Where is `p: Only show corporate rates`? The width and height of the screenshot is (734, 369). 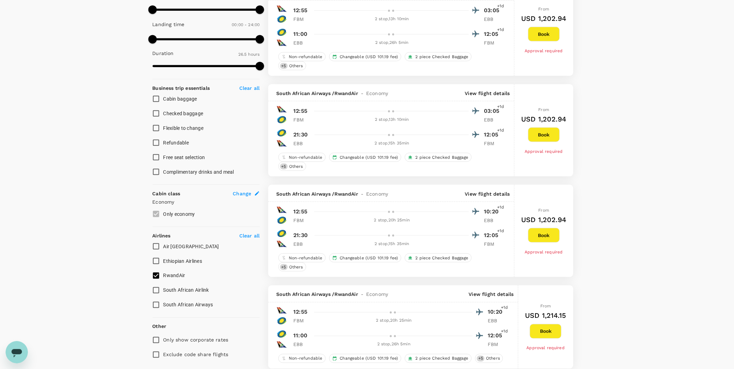
p: Only show corporate rates is located at coordinates (196, 340).